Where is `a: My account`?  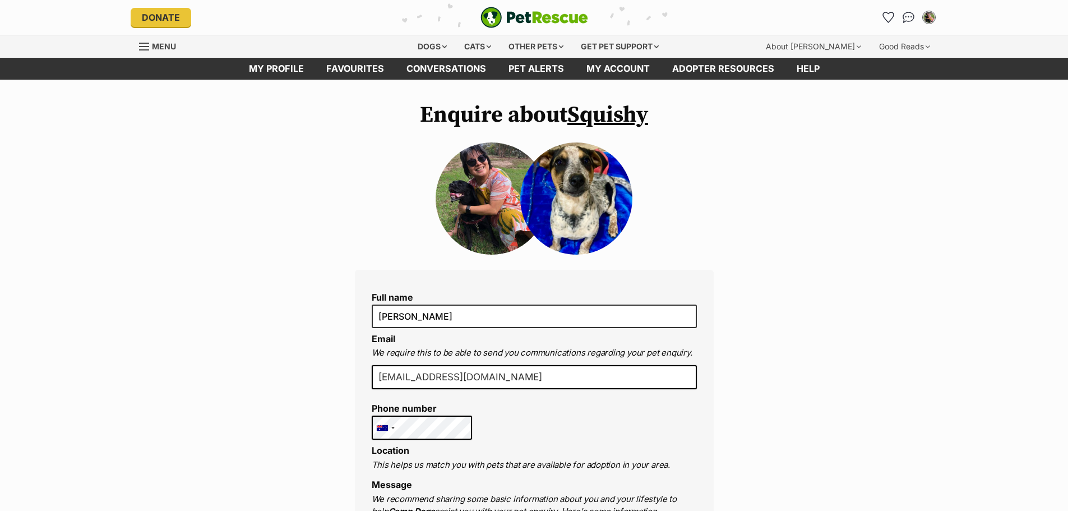 a: My account is located at coordinates (618, 68).